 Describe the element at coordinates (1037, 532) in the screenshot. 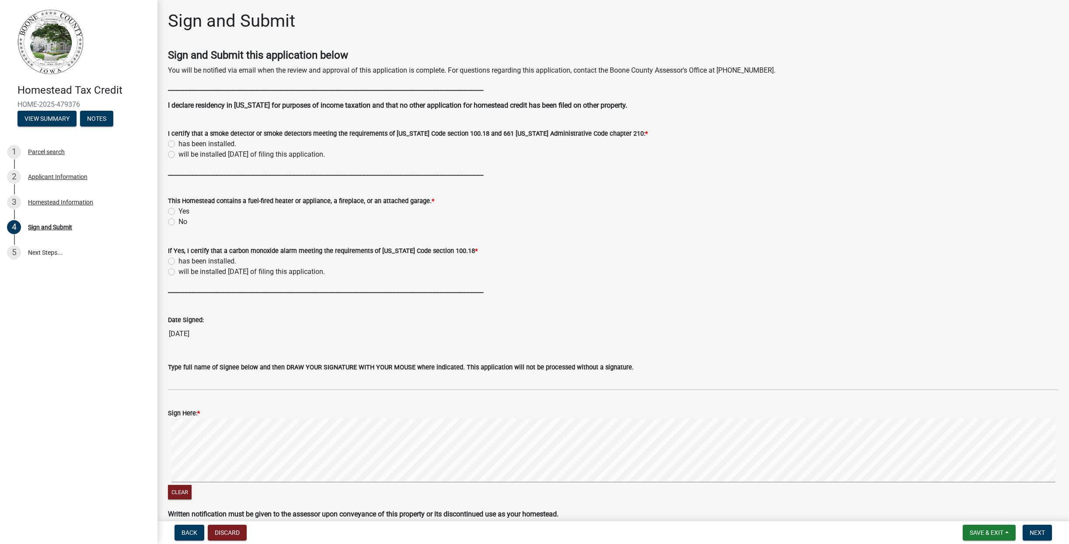

I see `span: Next` at that location.